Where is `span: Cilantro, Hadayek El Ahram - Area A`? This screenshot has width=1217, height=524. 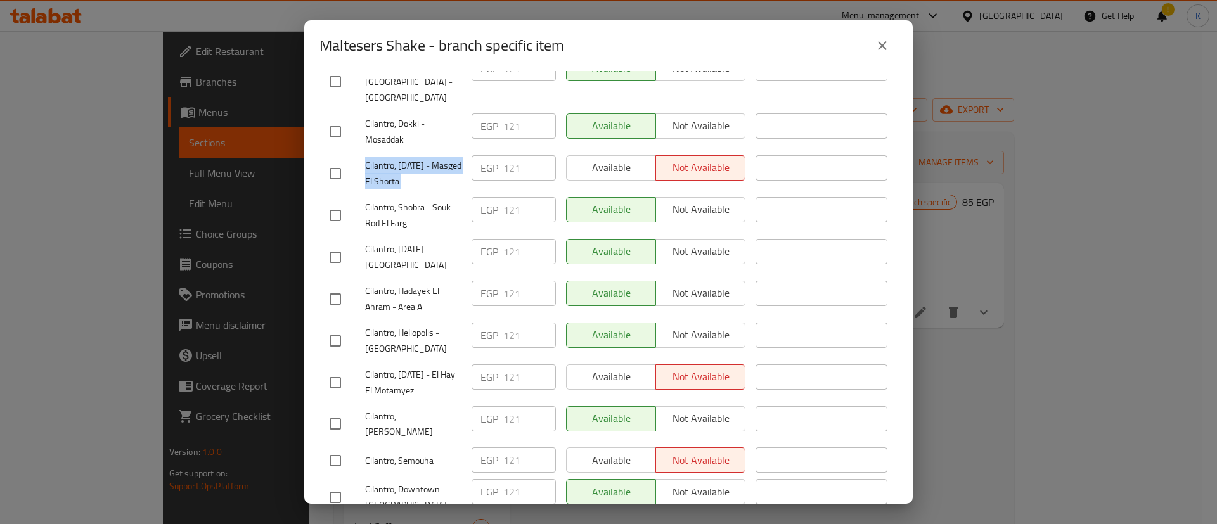
span: Cilantro, Hadayek El Ahram - Area A is located at coordinates (413, 299).